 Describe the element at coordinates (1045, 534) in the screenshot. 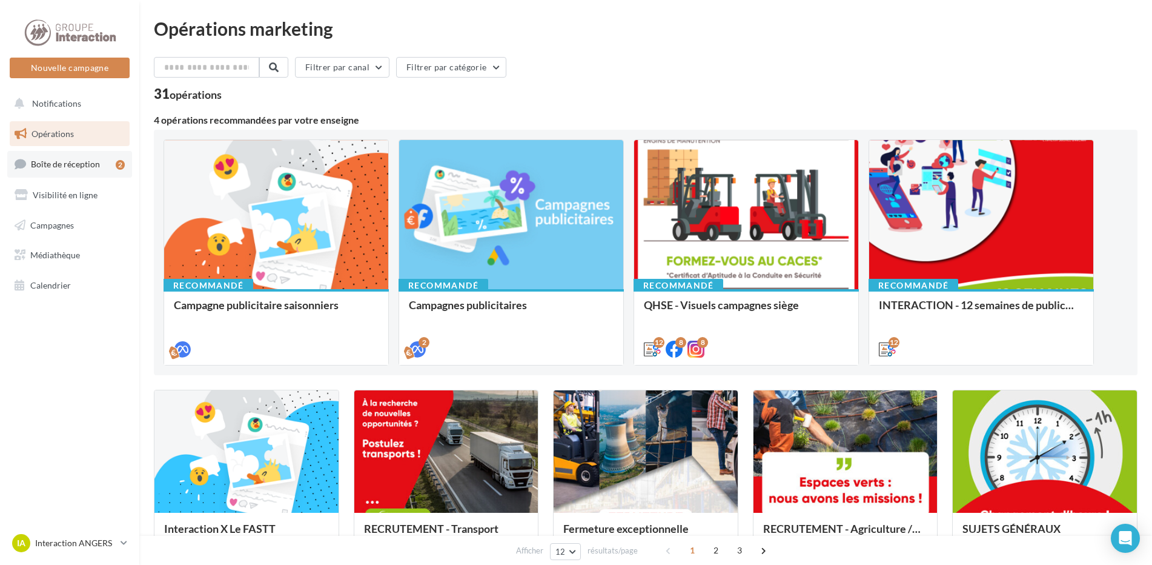

I see `div: SUJETS GÉNÉRAUX` at that location.